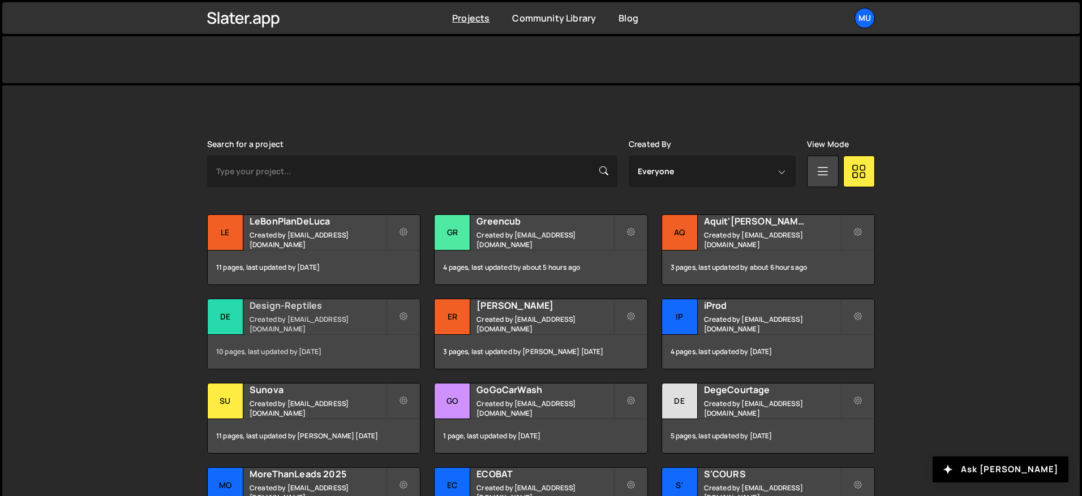 Image resolution: width=1082 pixels, height=496 pixels. Describe the element at coordinates (452, 317) in the screenshot. I see `div: Er` at that location.